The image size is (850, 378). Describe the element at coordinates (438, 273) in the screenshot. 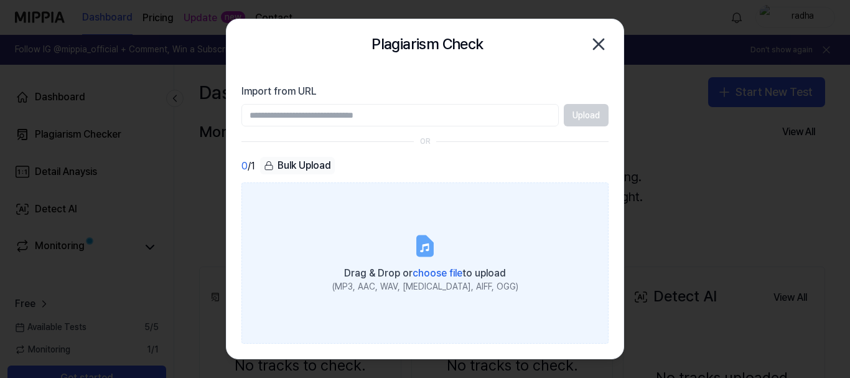

I see `span: choose file` at that location.